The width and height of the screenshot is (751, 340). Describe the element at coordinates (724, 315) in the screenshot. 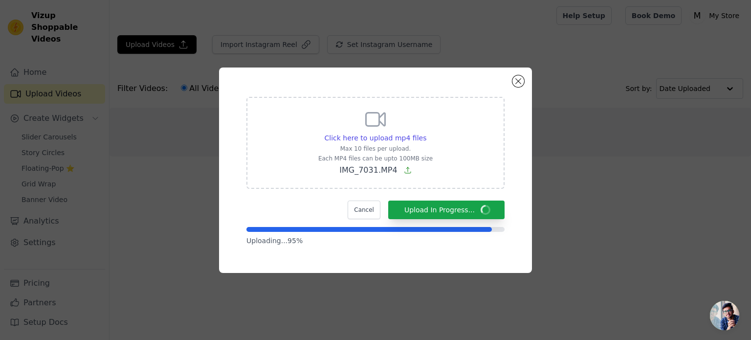

I see `a: Open chat` at that location.